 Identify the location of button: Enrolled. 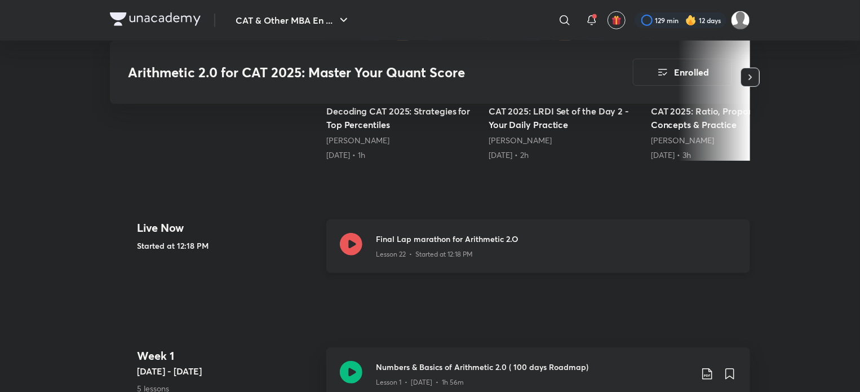
(683, 72).